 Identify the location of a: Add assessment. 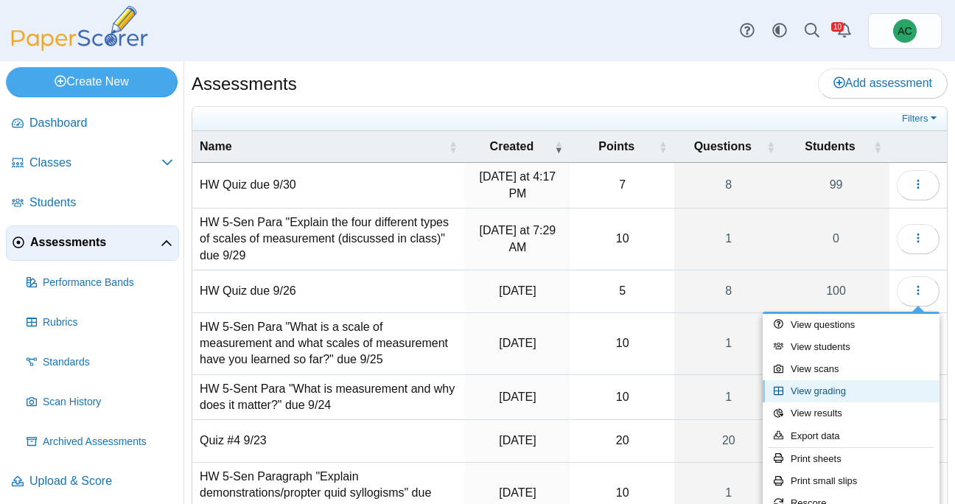
(883, 83).